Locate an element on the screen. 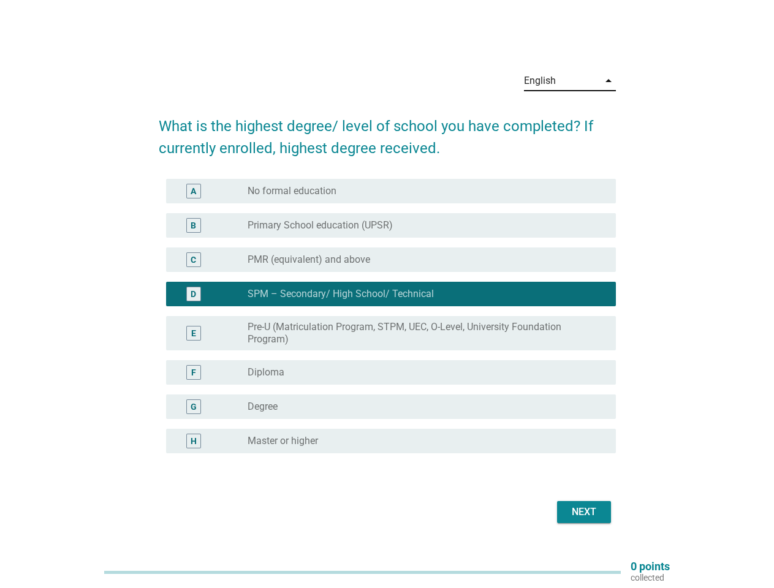 This screenshot has width=774, height=588. label: Diploma is located at coordinates (266, 373).